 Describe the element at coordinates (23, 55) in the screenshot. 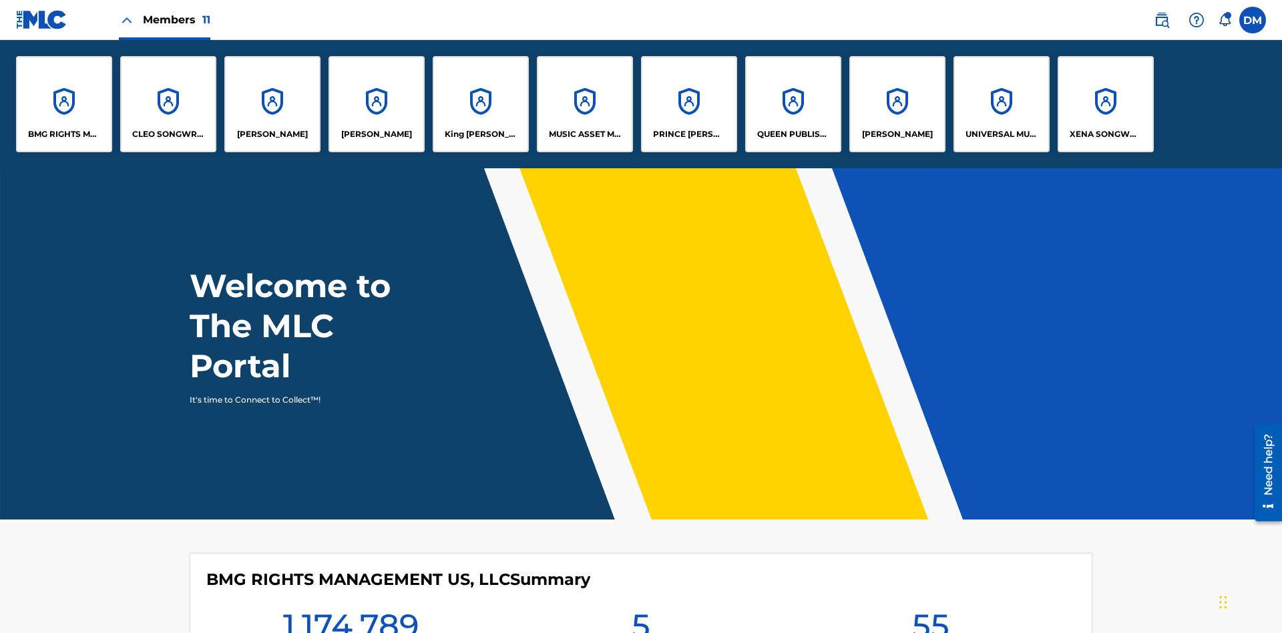

I see `div: Open Resource Center` at that location.